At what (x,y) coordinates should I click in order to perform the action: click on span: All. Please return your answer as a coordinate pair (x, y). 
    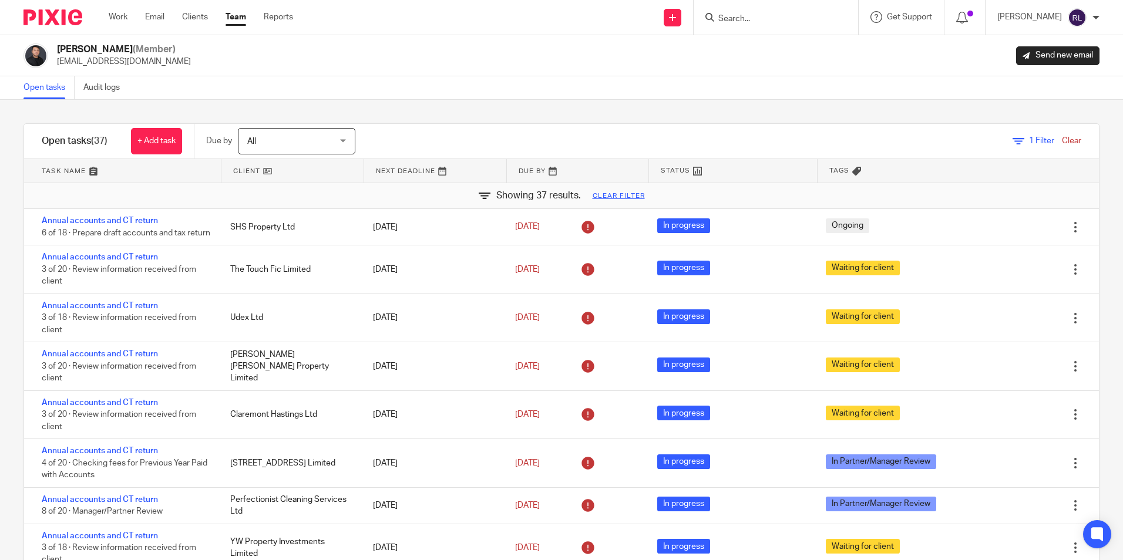
    Looking at the image, I should click on (251, 142).